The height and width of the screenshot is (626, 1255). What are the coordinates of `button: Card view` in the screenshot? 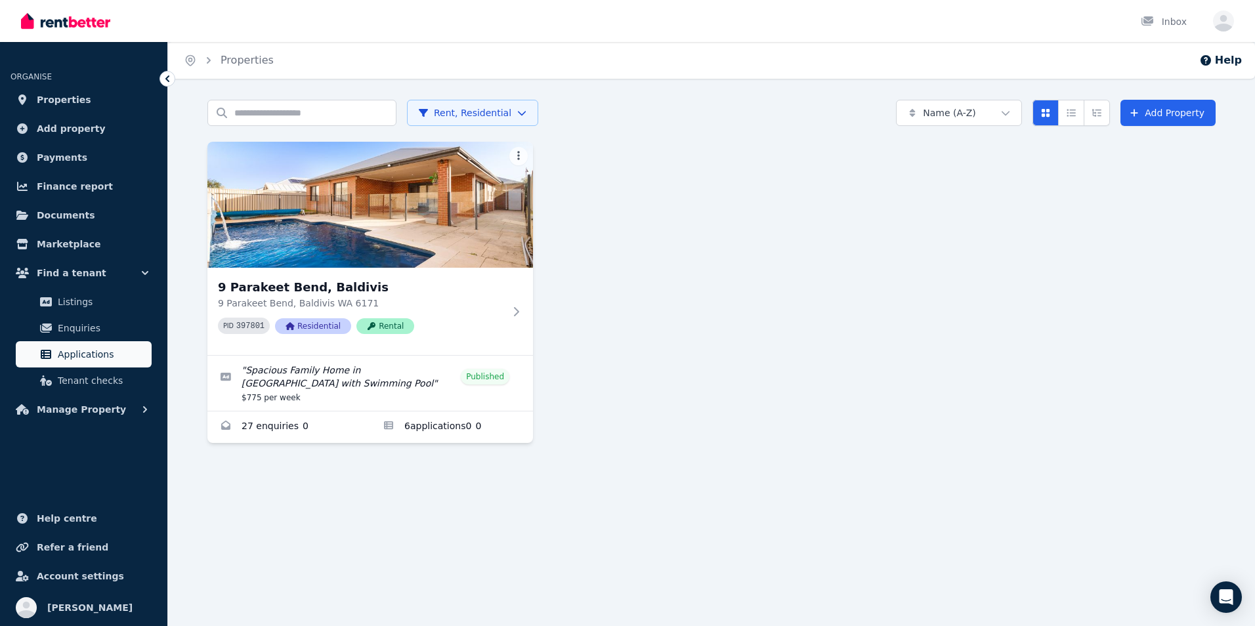 It's located at (1046, 113).